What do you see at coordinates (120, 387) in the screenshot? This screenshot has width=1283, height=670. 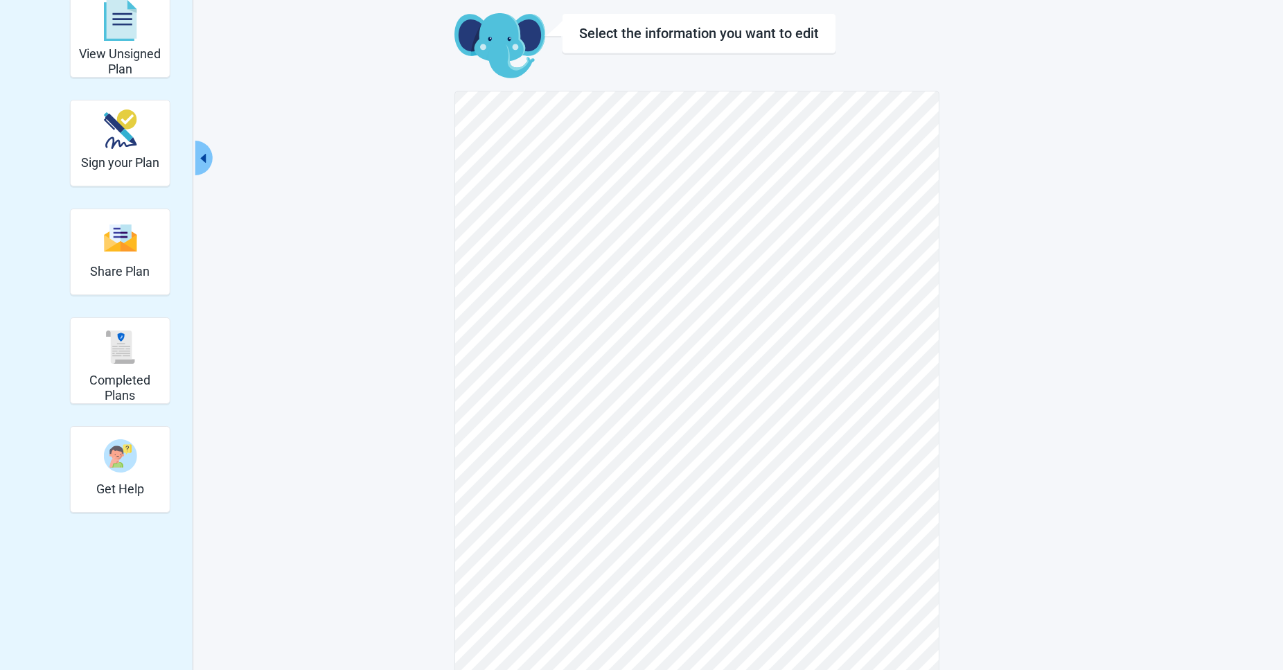 I see `h2: Completed Plans` at bounding box center [120, 387].